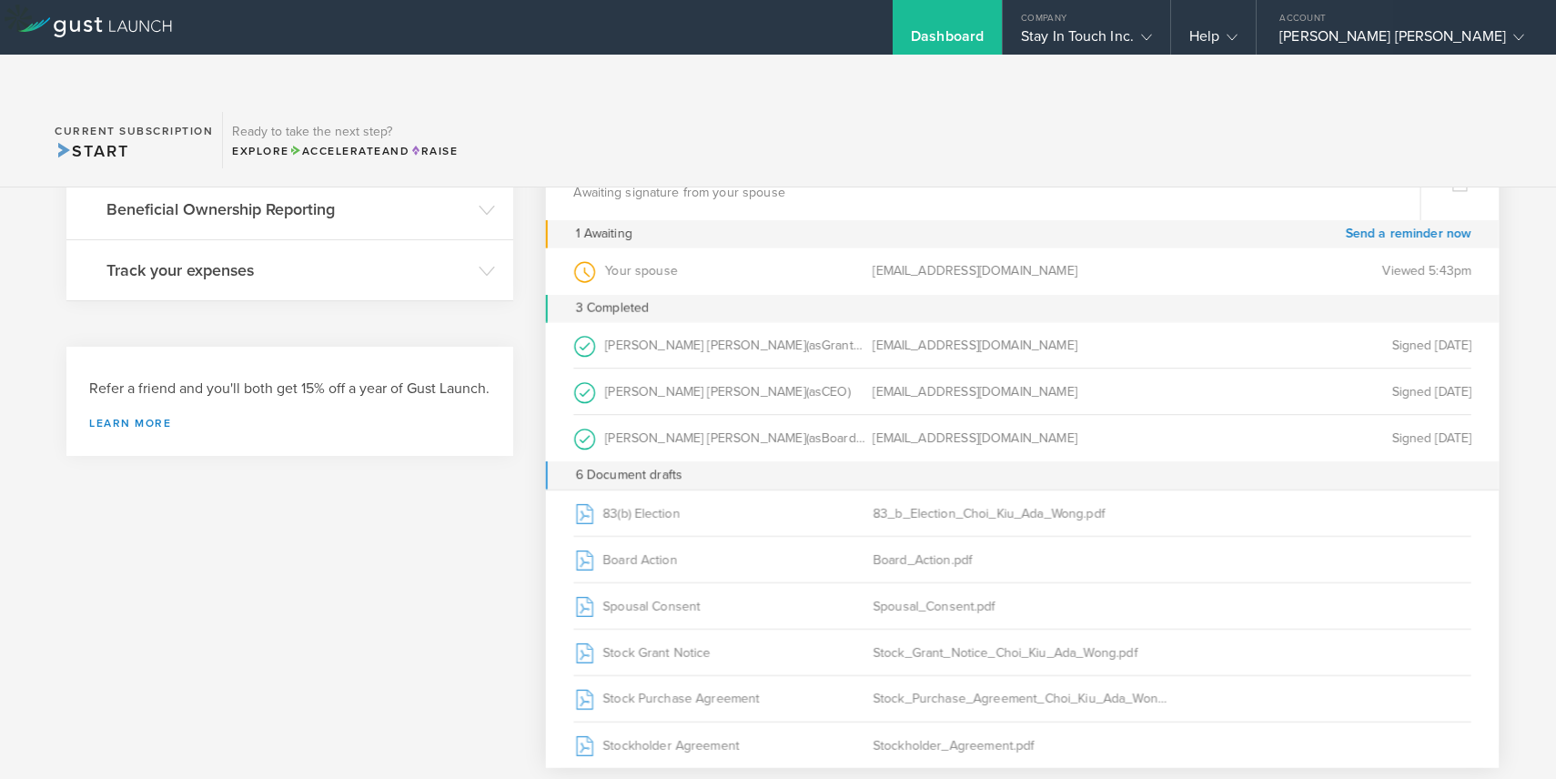  Describe the element at coordinates (833, 390) in the screenshot. I see `span: CEO` at that location.